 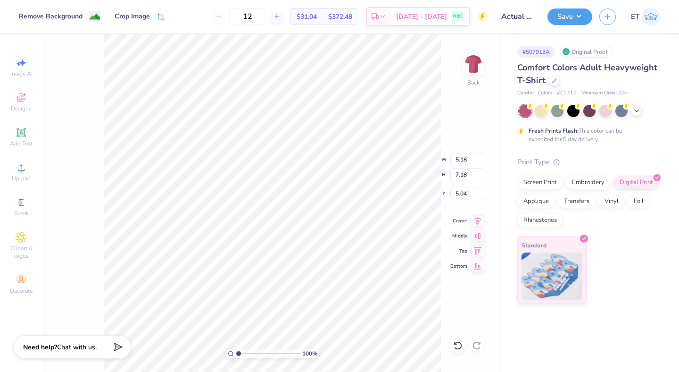 What do you see at coordinates (40, 347) in the screenshot?
I see `strong: Need help?` at bounding box center [40, 347].